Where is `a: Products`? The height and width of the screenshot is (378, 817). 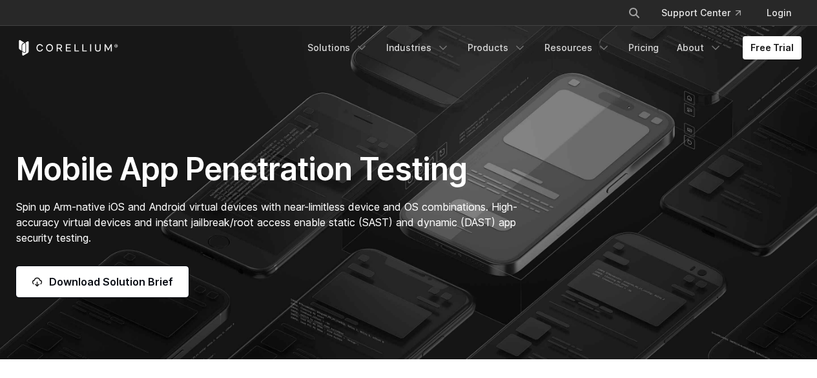 a: Products is located at coordinates (496, 48).